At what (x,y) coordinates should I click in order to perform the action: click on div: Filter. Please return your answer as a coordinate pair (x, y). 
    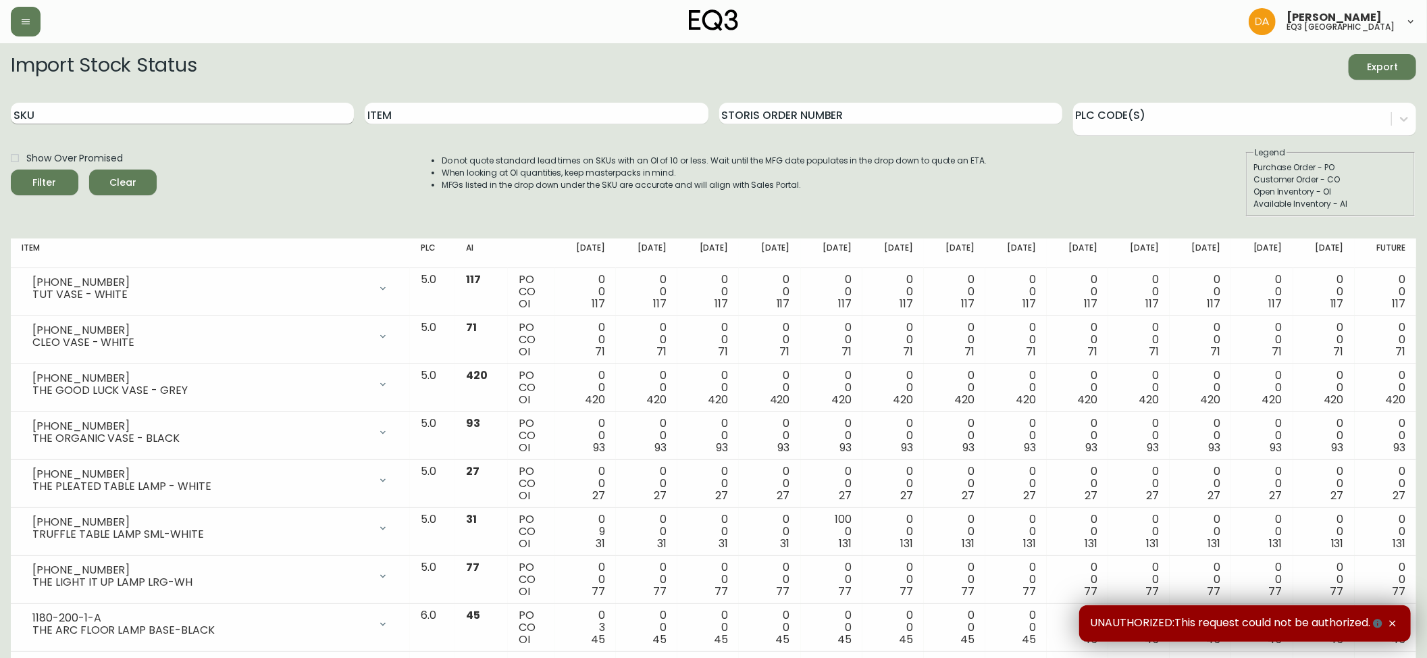
    Looking at the image, I should click on (45, 182).